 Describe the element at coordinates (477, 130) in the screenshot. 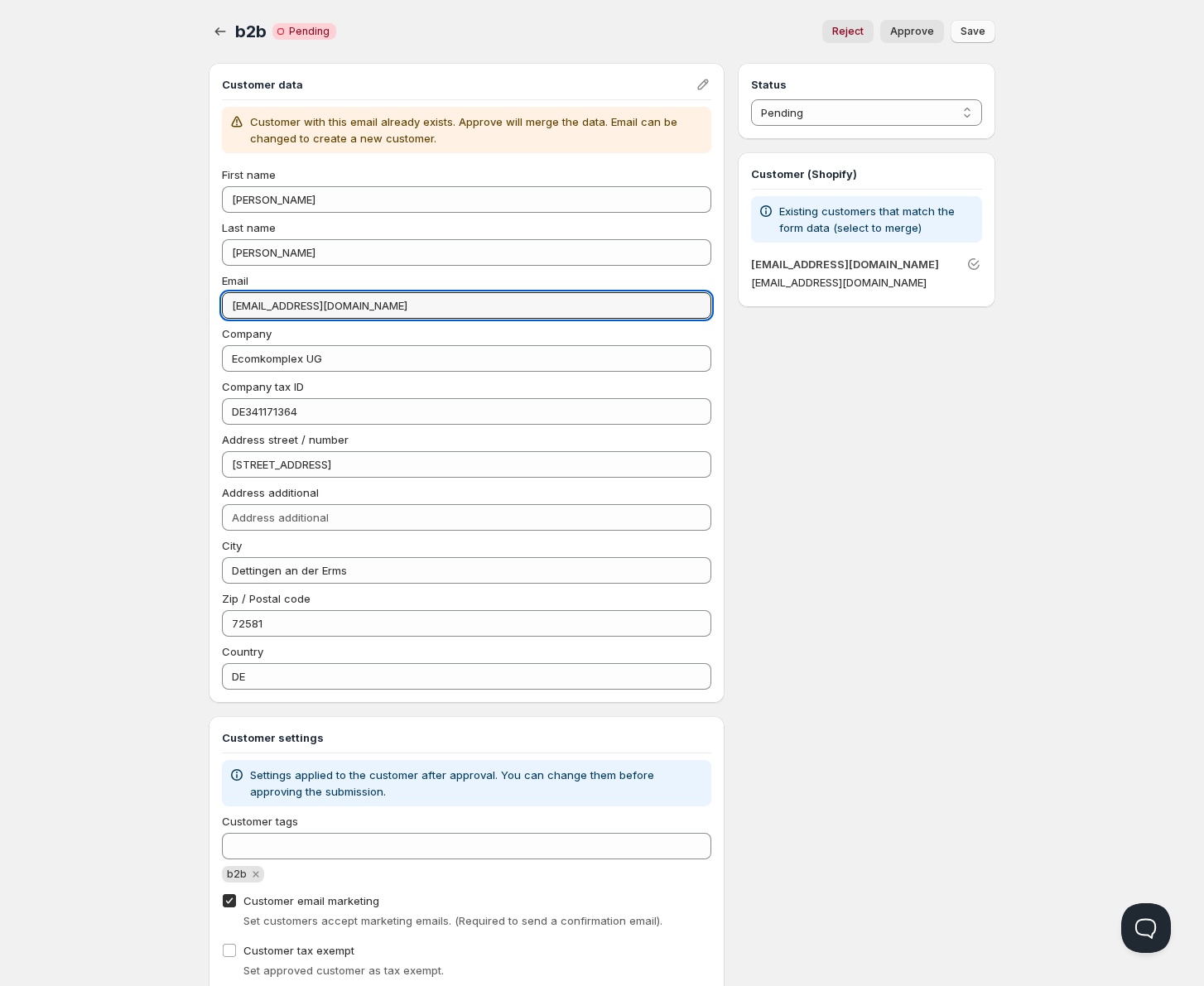

I see `p: Customer with this email already exists. Approve will merge the data. Email can be changed to cre...` at that location.